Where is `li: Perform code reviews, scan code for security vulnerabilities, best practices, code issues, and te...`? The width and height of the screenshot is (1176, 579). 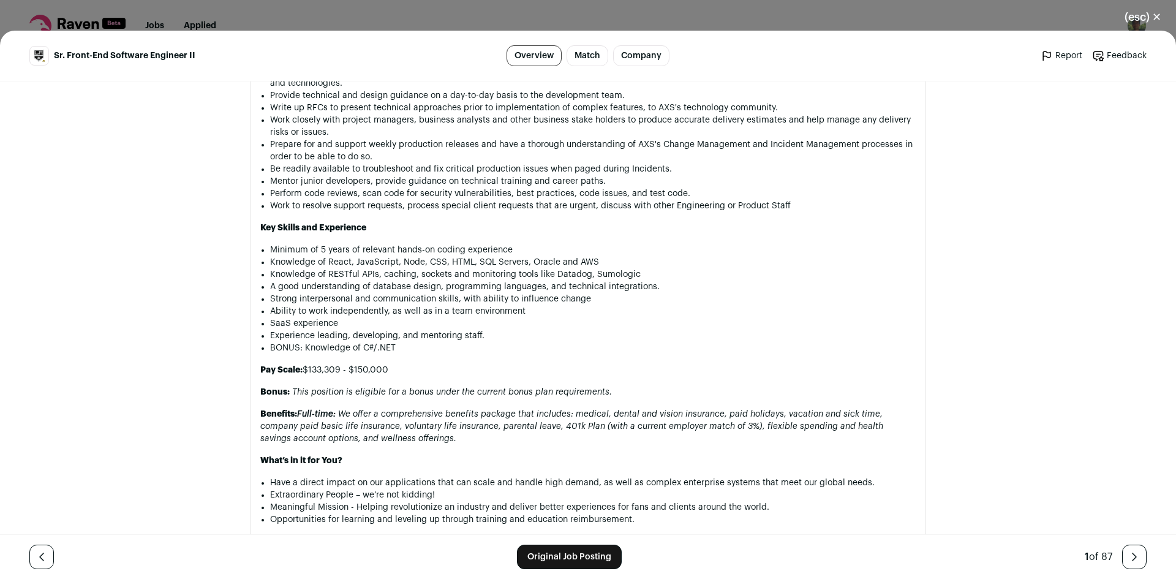
li: Perform code reviews, scan code for security vulnerabilities, best practices, code issues, and te... is located at coordinates (593, 194).